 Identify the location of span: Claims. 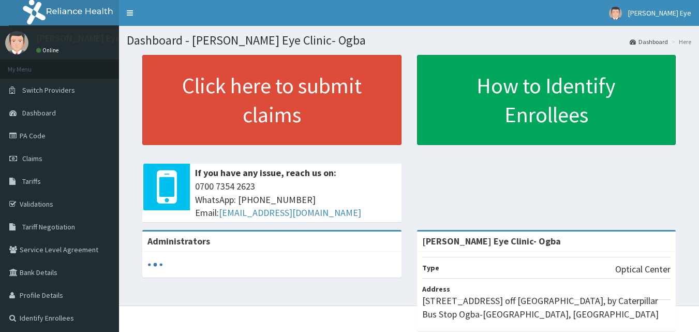
(32, 158).